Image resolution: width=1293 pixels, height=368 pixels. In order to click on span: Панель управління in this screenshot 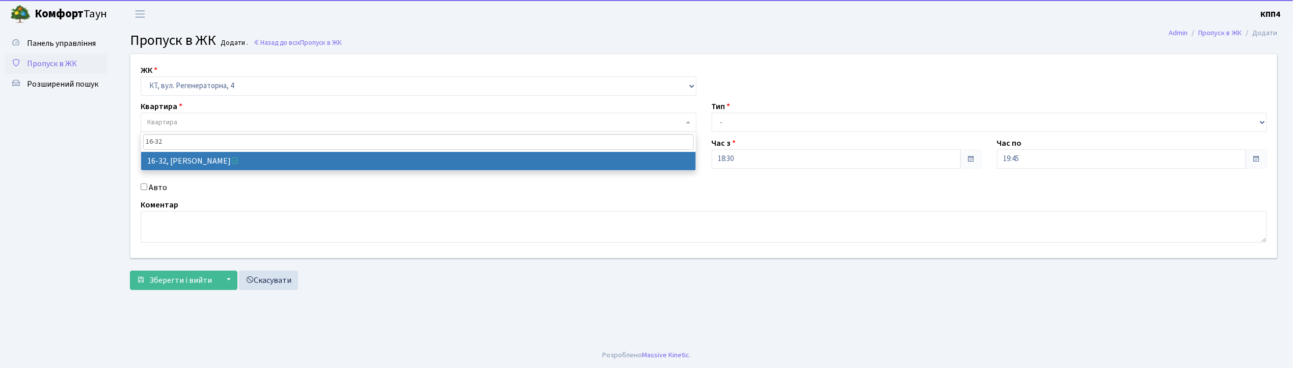, I will do `click(61, 43)`.